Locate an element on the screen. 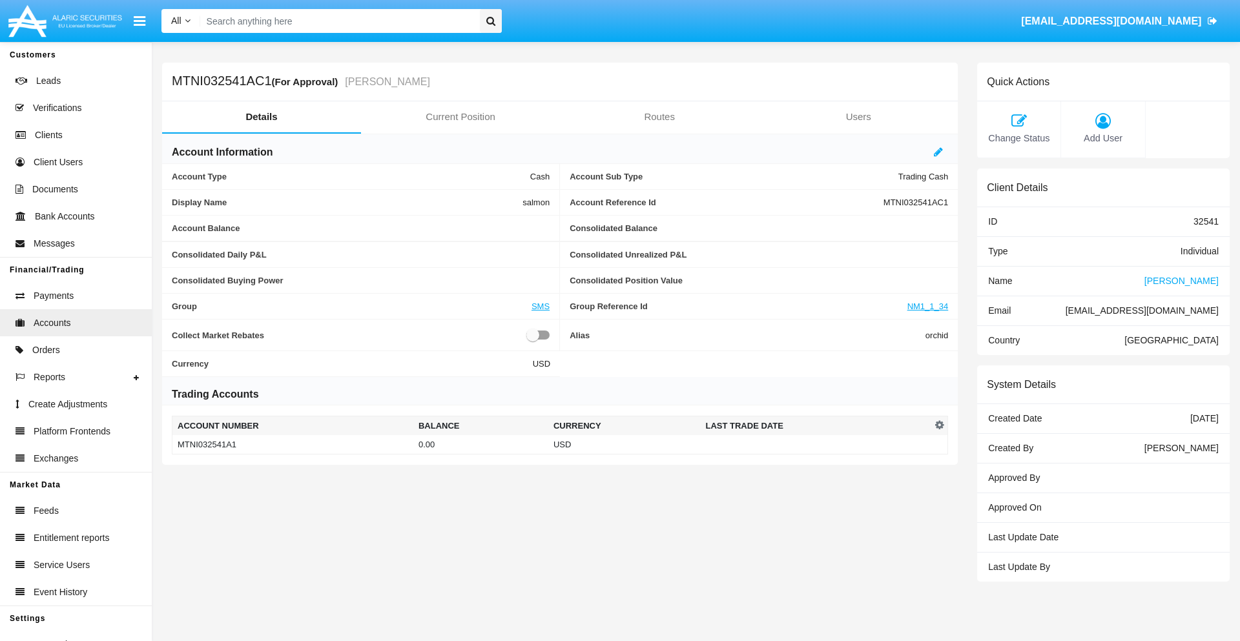  th: Account Number is located at coordinates (293, 426).